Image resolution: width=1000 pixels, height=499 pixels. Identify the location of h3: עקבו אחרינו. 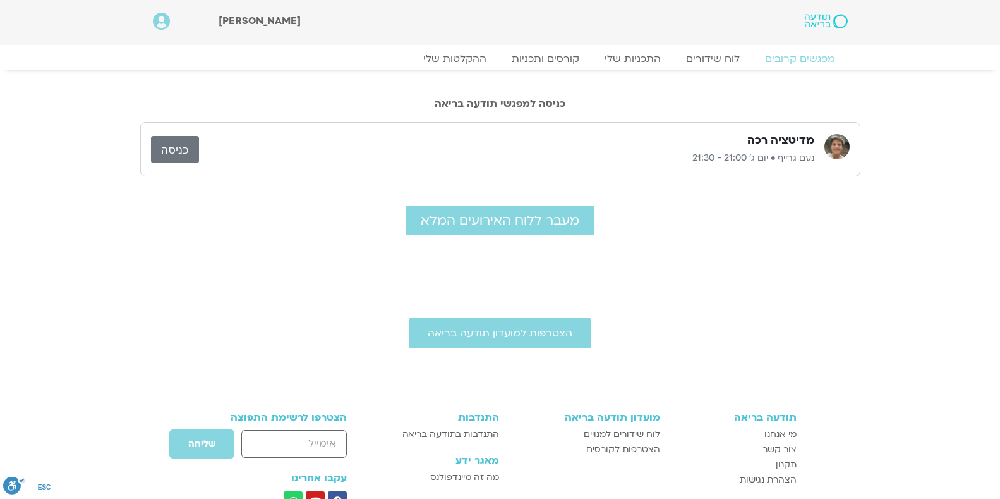
(276, 478).